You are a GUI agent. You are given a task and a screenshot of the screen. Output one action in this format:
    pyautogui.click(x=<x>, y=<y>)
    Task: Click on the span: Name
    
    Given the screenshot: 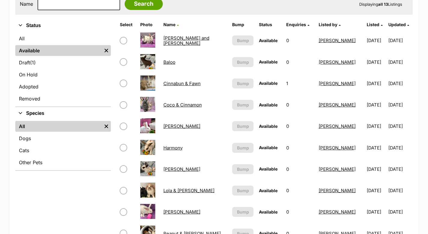 What is the action you would take?
    pyautogui.click(x=170, y=24)
    